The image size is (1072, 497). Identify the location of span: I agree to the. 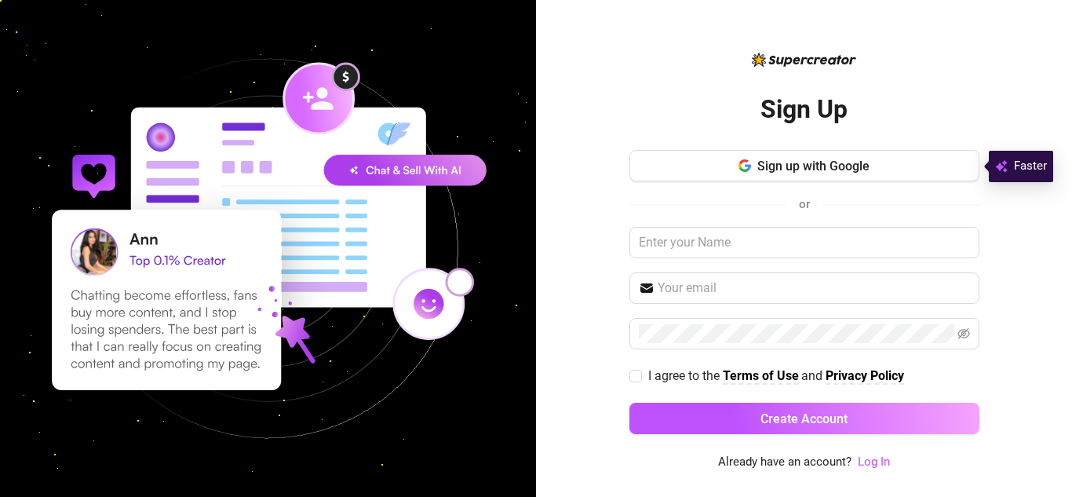
(685, 375).